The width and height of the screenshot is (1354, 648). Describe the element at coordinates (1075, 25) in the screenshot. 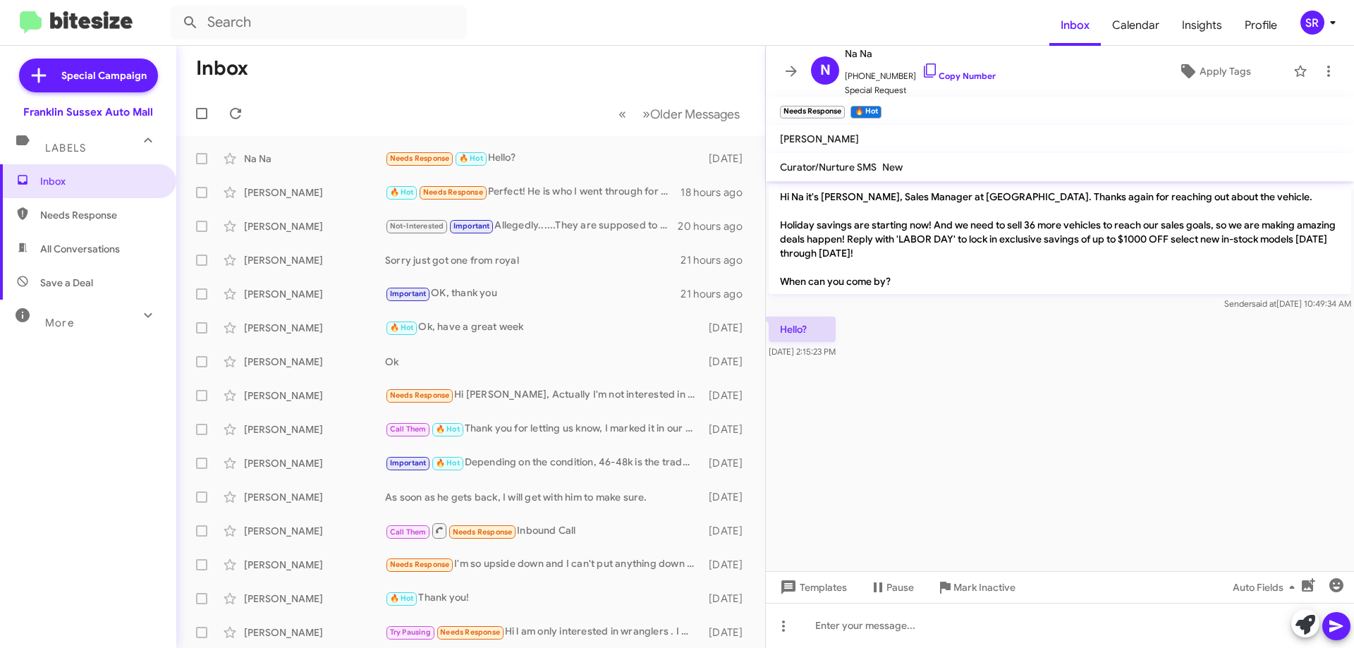

I see `a: Inbox` at that location.